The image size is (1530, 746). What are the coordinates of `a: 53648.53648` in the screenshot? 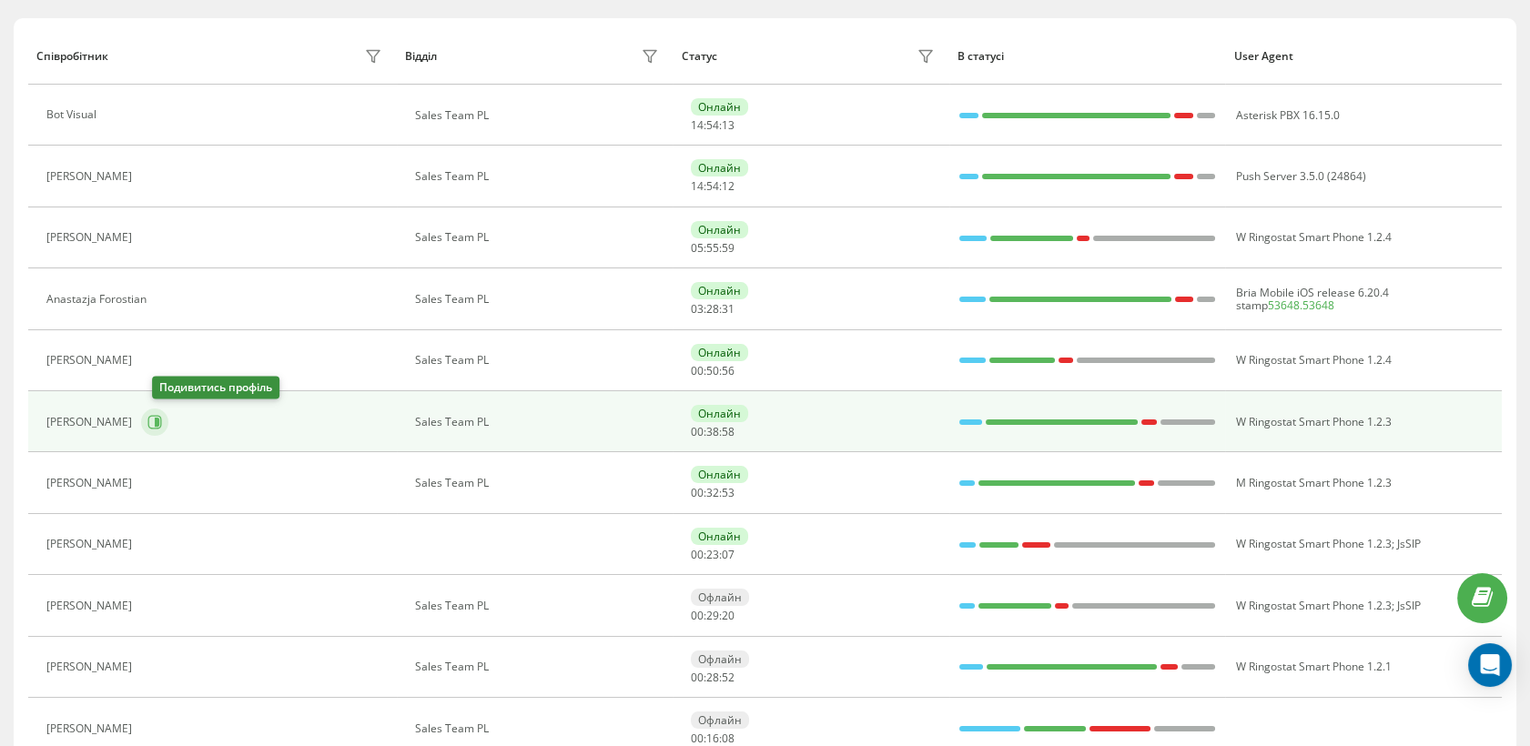 It's located at (1299, 305).